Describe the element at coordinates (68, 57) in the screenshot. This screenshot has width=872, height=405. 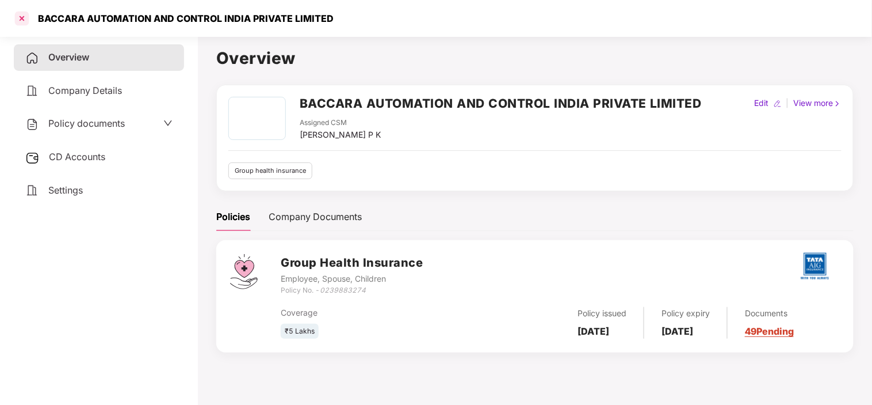
I see `span: Overview` at that location.